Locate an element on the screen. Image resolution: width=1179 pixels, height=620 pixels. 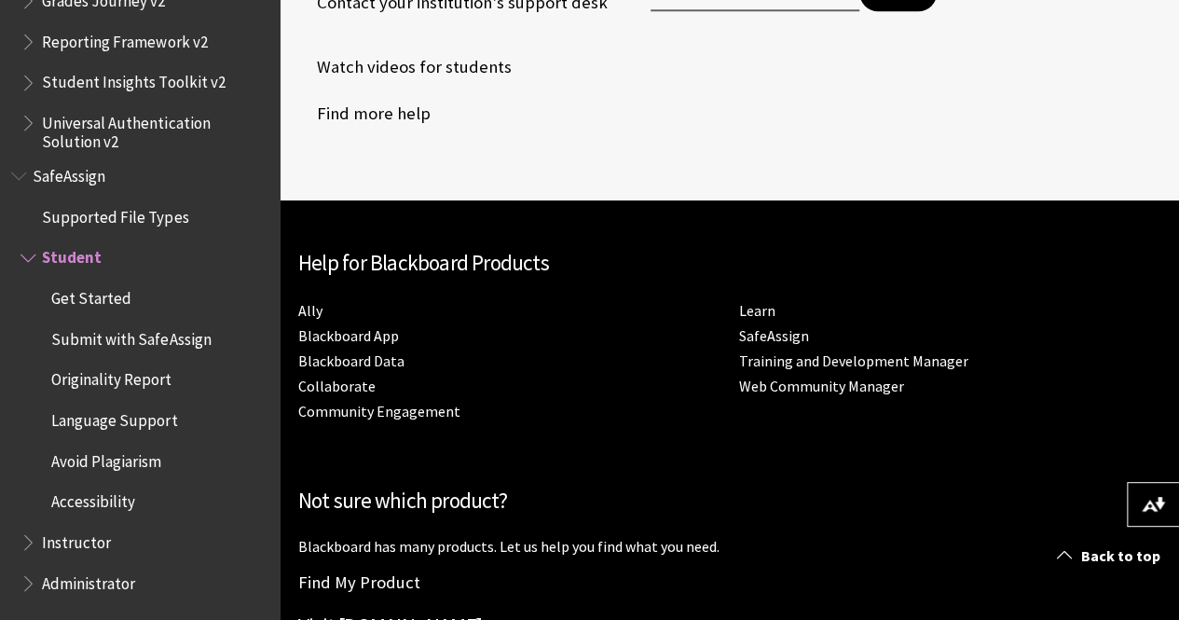
span: Get Started is located at coordinates (91, 294).